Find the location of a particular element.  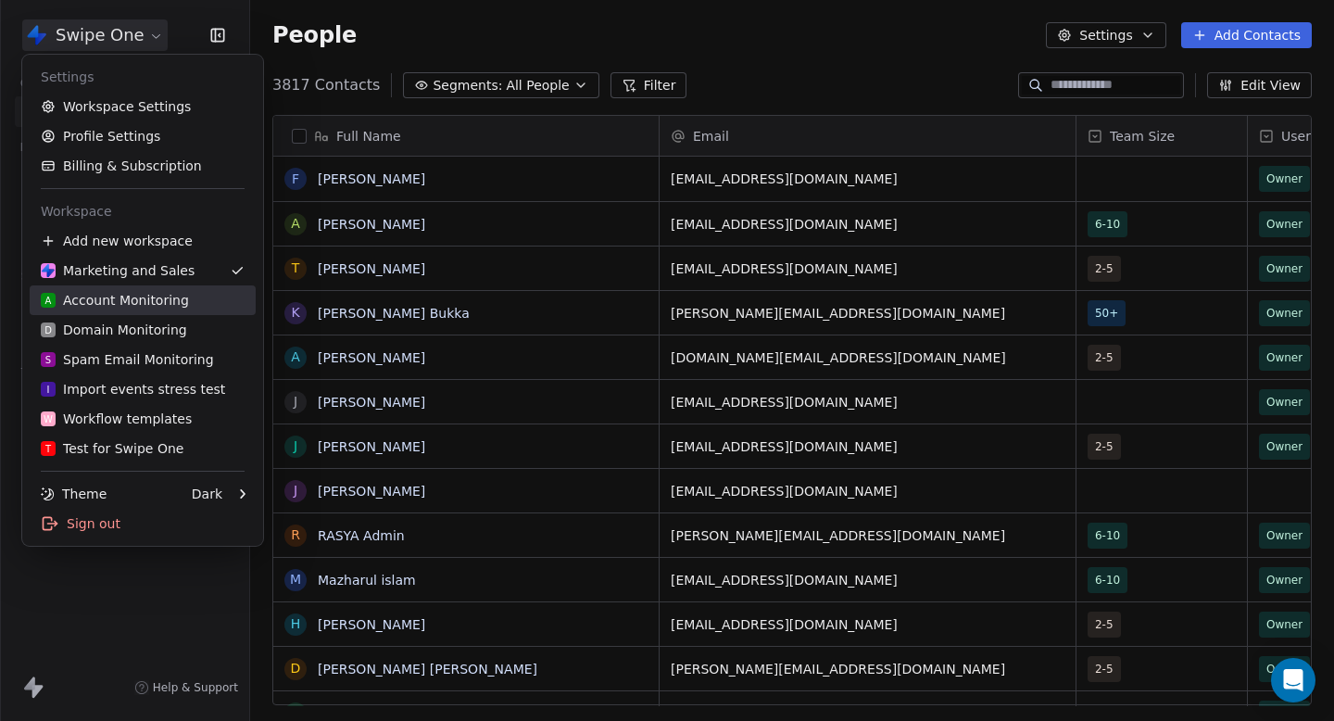

div: Workspace is located at coordinates (143, 211).